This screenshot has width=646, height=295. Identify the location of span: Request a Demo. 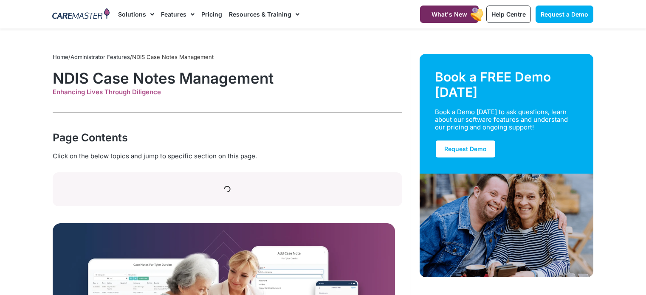
(565, 14).